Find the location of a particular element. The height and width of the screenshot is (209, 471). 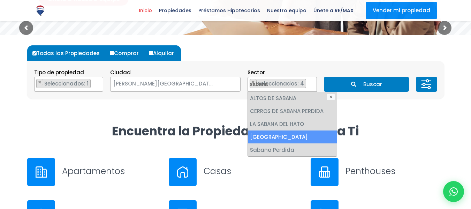

li: Sabana Perdida is located at coordinates (292, 149).